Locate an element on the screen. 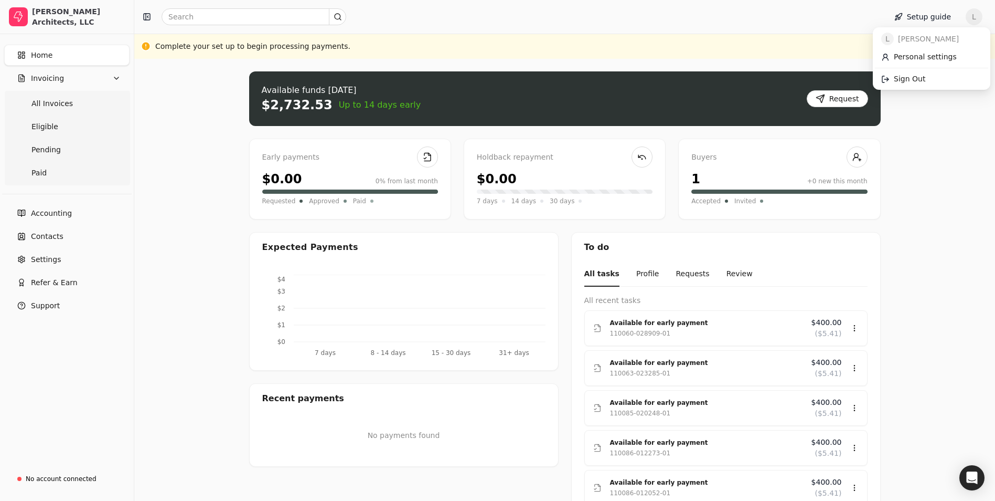 Image resolution: width=995 pixels, height=501 pixels. span: Contacts is located at coordinates (47, 236).